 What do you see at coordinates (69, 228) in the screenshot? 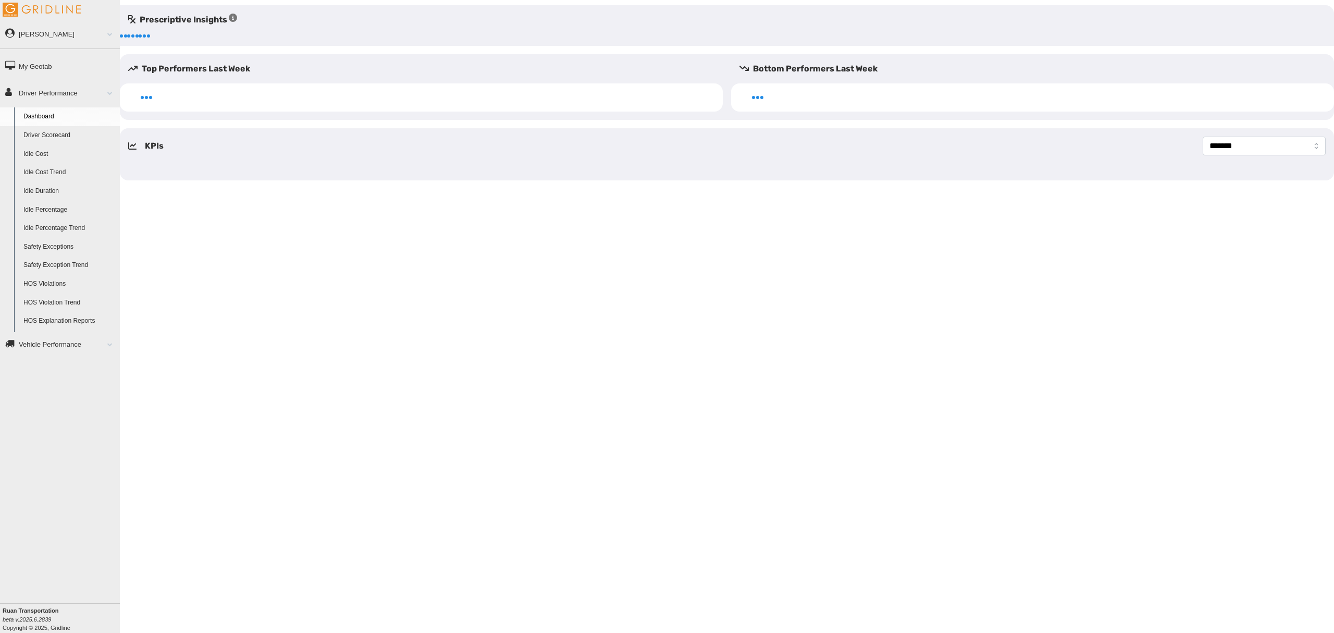
I see `a: Idle Percentage Trend` at bounding box center [69, 228].